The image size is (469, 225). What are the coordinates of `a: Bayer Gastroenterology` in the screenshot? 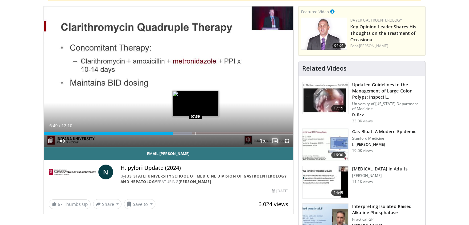 It's located at (376, 20).